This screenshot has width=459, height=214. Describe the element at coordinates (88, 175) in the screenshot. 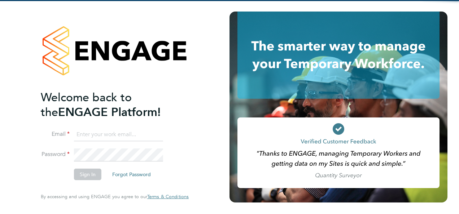

I see `button: Sign In` at that location.